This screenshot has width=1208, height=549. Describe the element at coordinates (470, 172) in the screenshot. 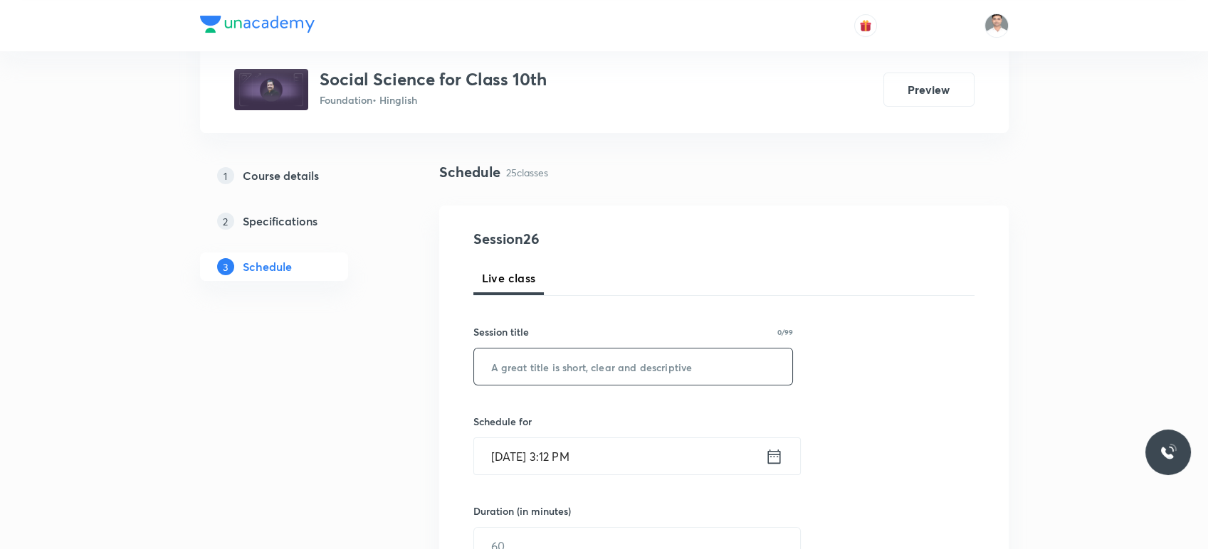

I see `h4: Schedule` at that location.